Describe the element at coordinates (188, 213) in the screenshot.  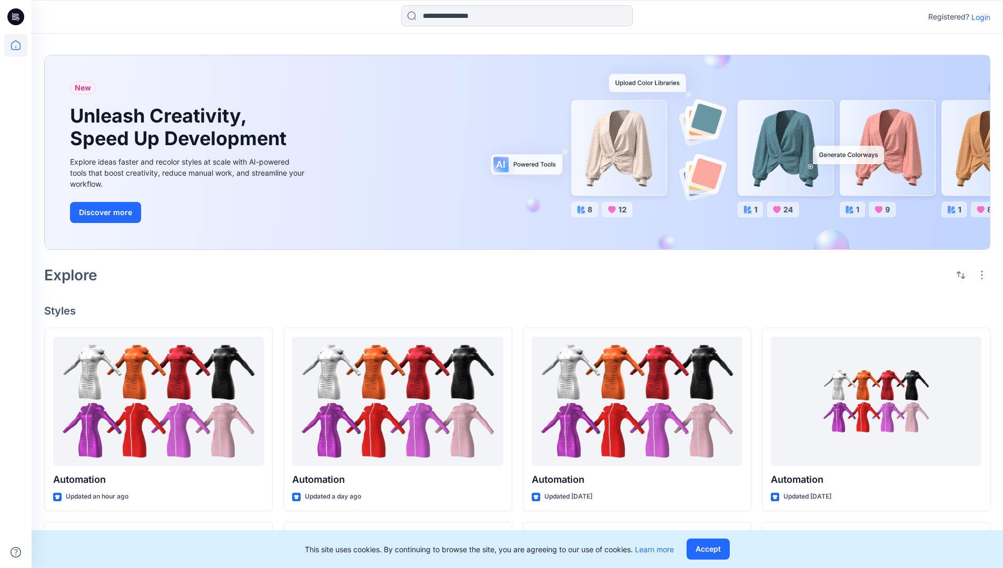
I see `a: Discover more` at that location.